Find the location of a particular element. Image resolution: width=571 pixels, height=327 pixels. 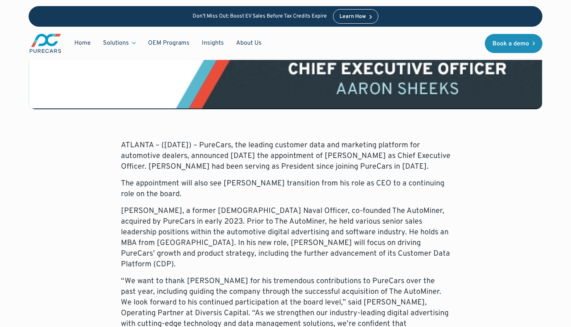

div: Learn How is located at coordinates (352, 17).